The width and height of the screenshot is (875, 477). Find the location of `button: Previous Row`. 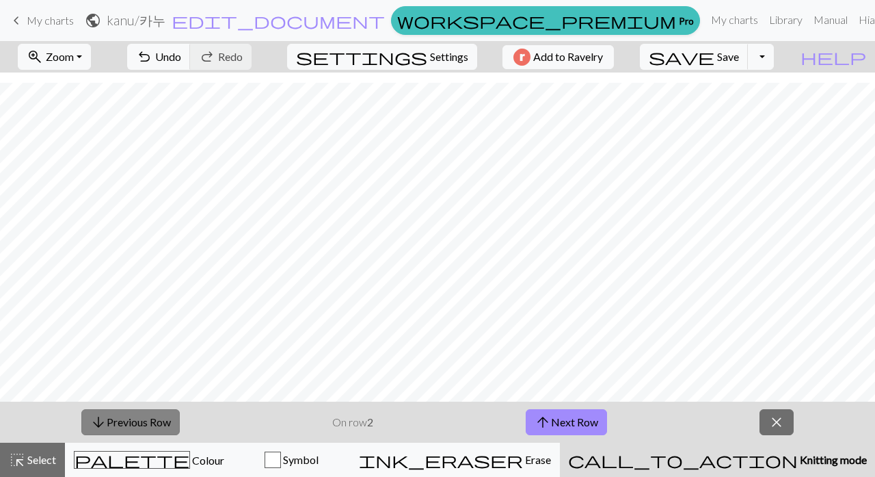

button: Previous Row is located at coordinates (131, 422).